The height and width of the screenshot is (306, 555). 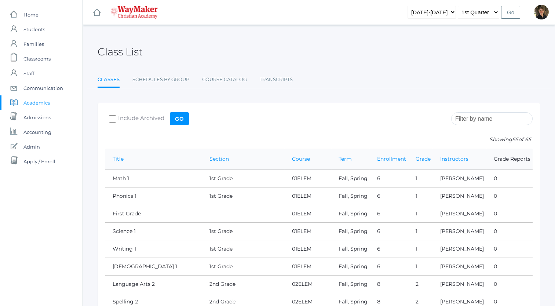 What do you see at coordinates (243, 284) in the screenshot?
I see `td: 2nd Grade` at bounding box center [243, 284].